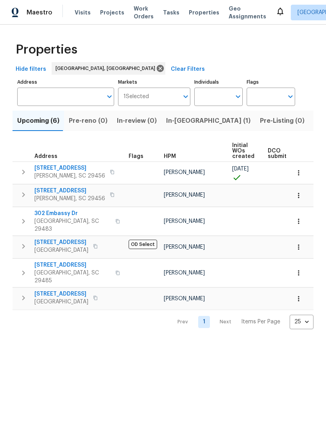 This screenshot has width=326, height=425. What do you see at coordinates (88, 121) in the screenshot?
I see `span: Pre-reno (0)` at bounding box center [88, 121].